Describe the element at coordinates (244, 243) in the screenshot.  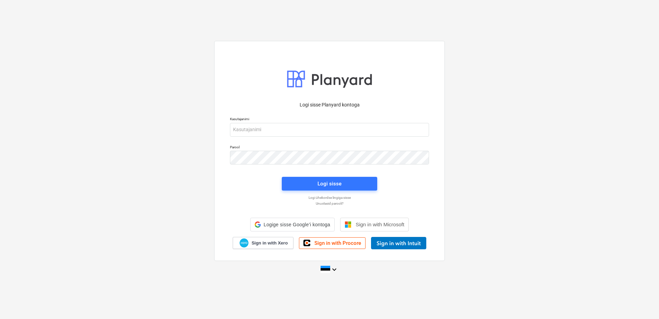
I see `img: Xero logo` at that location.